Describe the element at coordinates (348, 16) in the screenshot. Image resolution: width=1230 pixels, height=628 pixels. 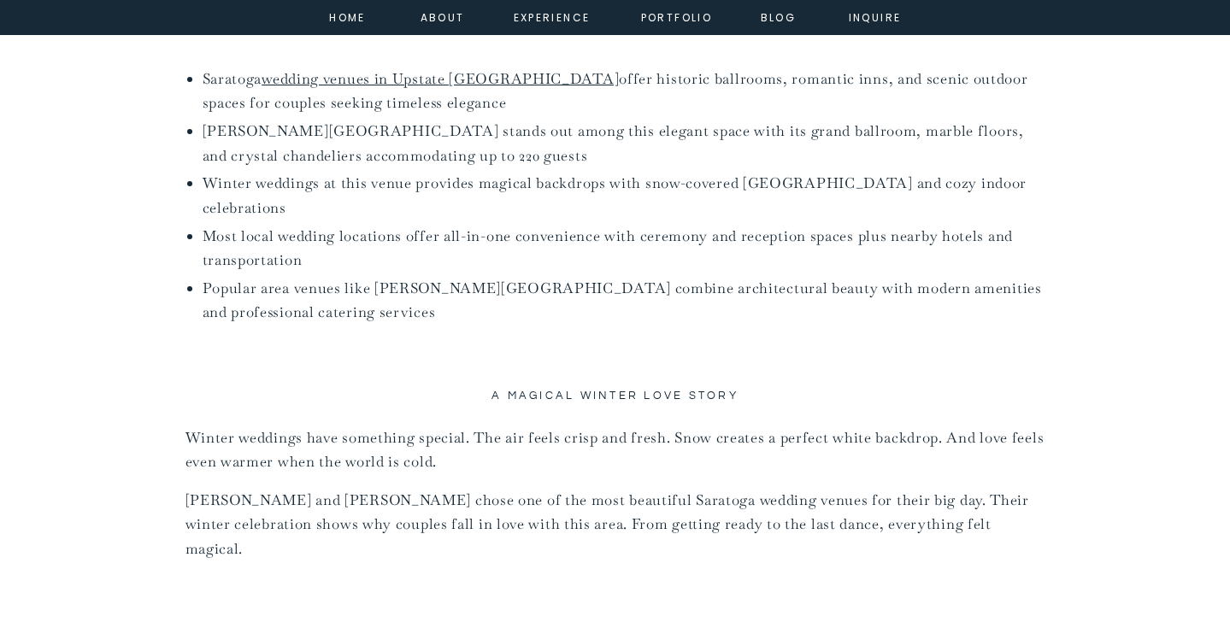
I see `nav: home` at that location.